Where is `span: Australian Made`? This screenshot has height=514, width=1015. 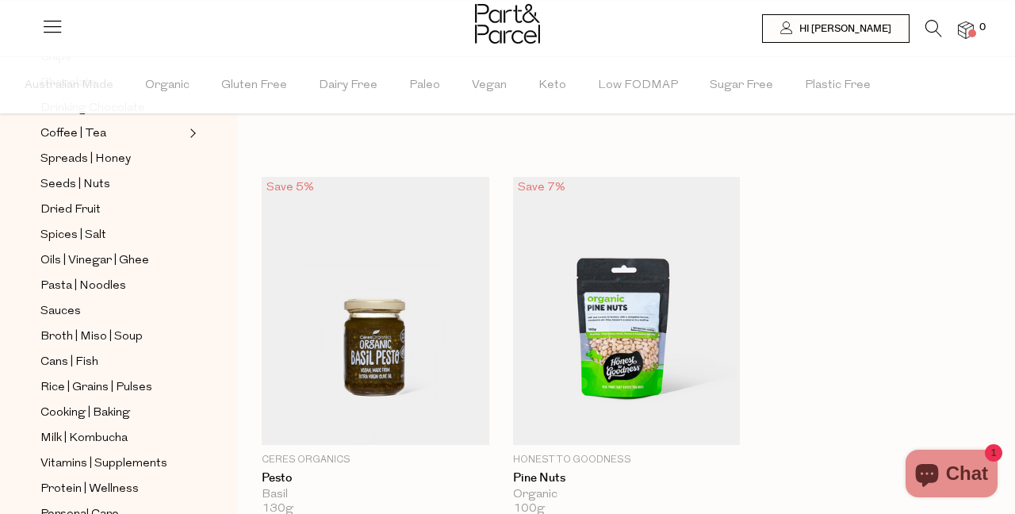
span: Australian Made is located at coordinates (69, 86).